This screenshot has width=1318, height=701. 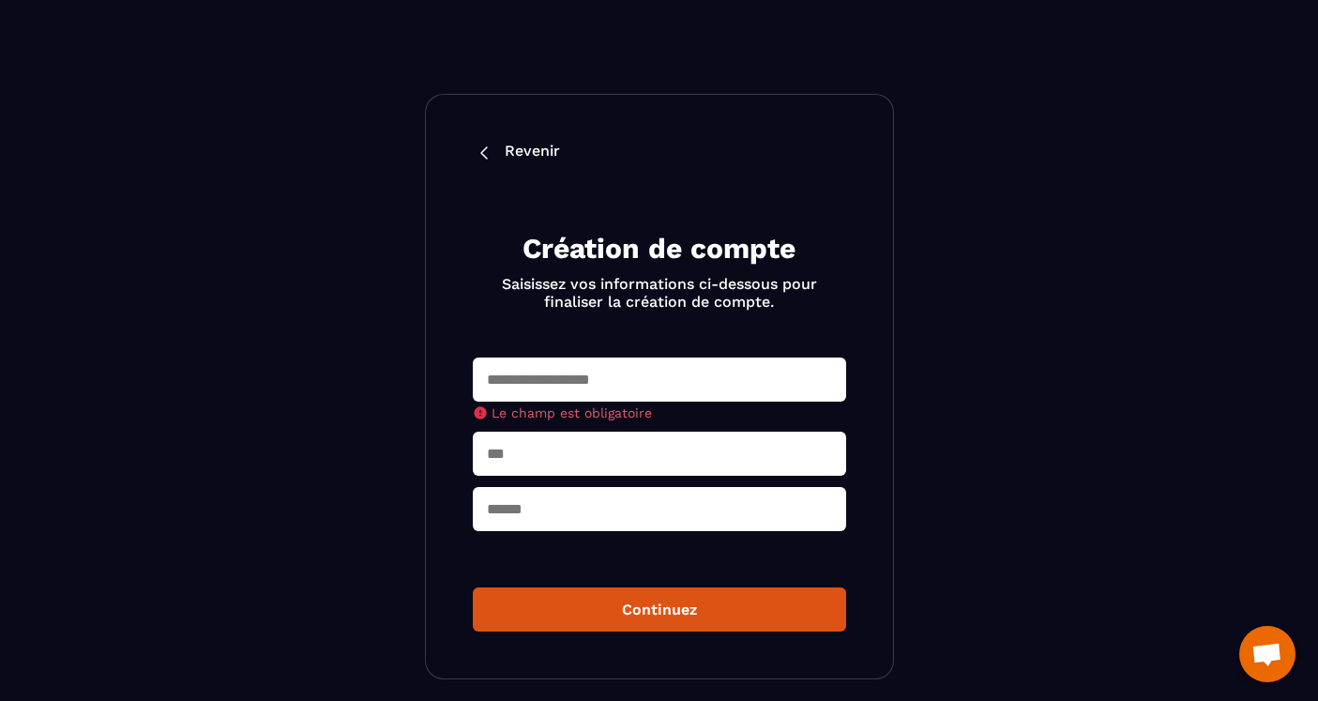 What do you see at coordinates (660, 609) in the screenshot?
I see `button: Continuez` at bounding box center [660, 609].